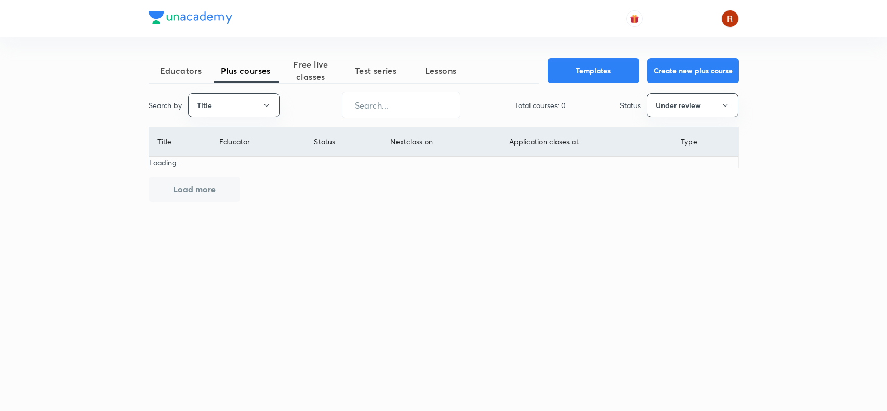 The image size is (887, 411). What do you see at coordinates (705, 142) in the screenshot?
I see `th: Type` at bounding box center [705, 142].